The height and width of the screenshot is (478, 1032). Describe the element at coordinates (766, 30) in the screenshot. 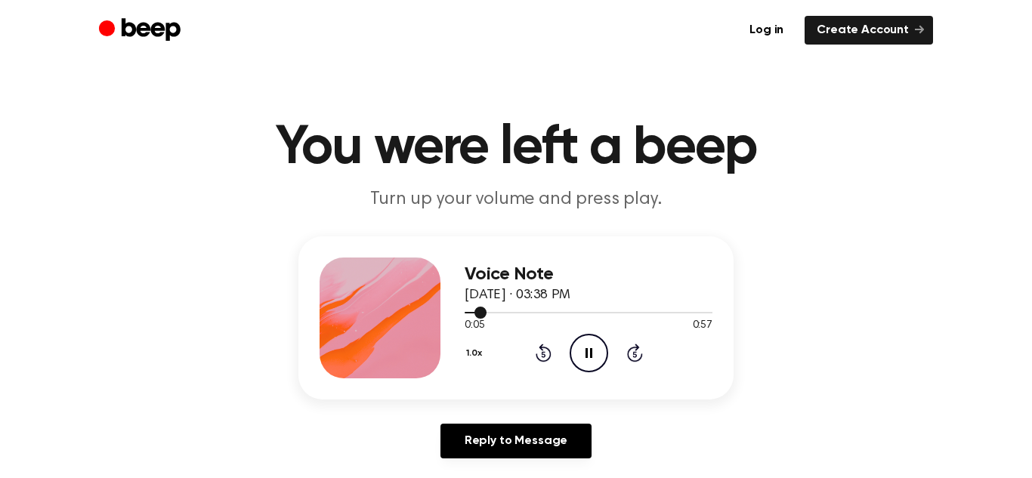

I see `a: Log in` at that location.